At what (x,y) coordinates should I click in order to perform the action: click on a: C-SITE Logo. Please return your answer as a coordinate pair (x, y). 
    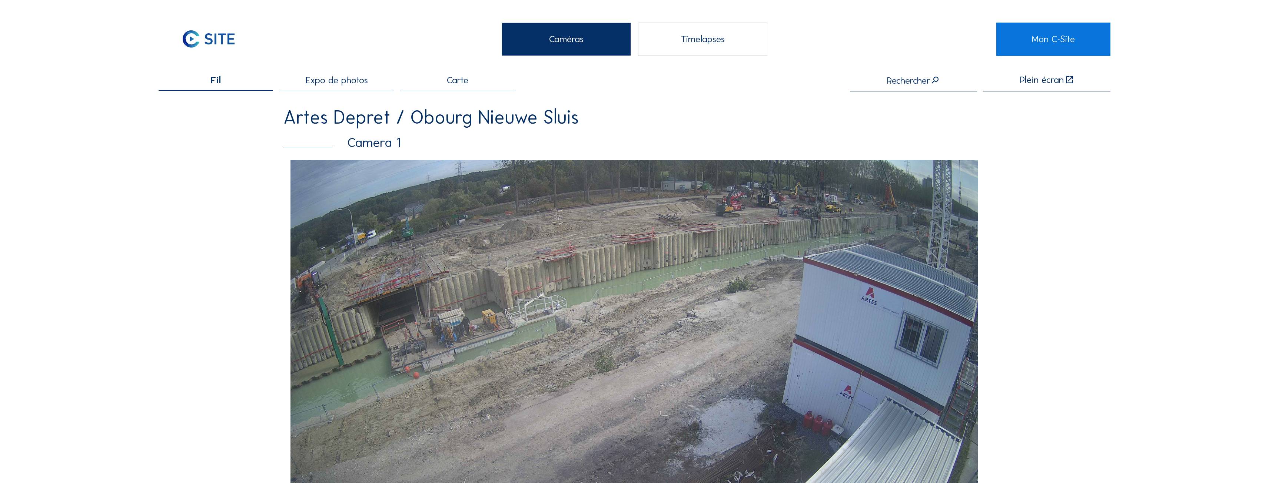
    Looking at the image, I should click on (216, 39).